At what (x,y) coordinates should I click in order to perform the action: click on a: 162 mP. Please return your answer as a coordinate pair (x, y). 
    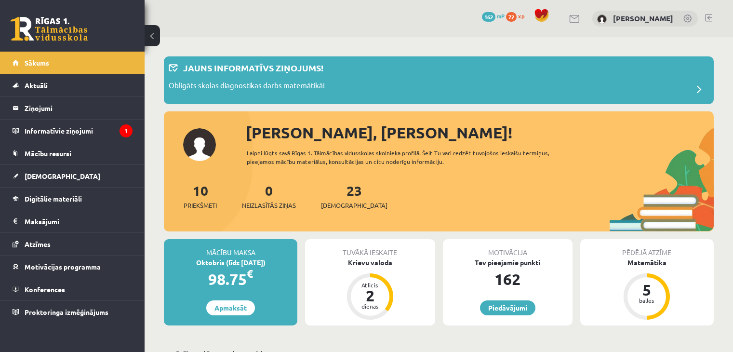
    Looking at the image, I should click on (493, 16).